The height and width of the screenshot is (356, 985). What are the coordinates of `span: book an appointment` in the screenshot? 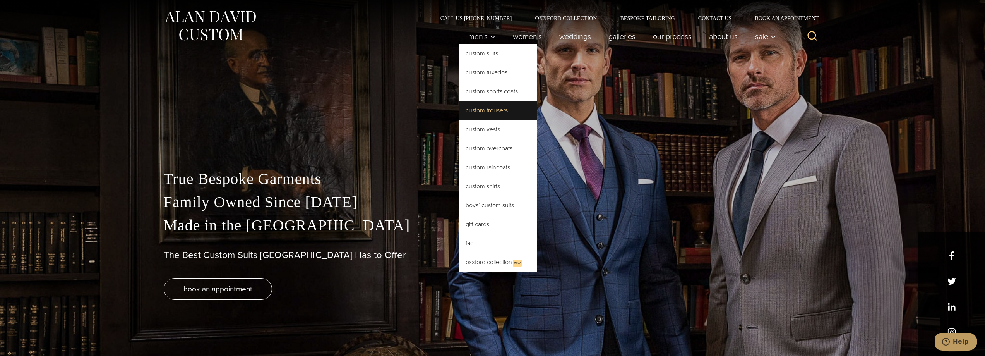 It's located at (218, 288).